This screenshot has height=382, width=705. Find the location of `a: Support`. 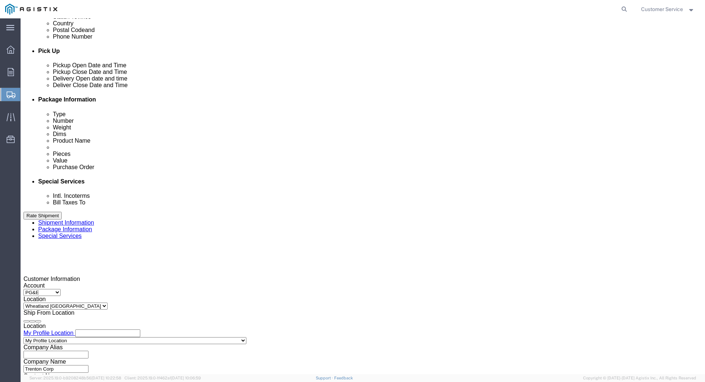

a: Support is located at coordinates (325, 378).